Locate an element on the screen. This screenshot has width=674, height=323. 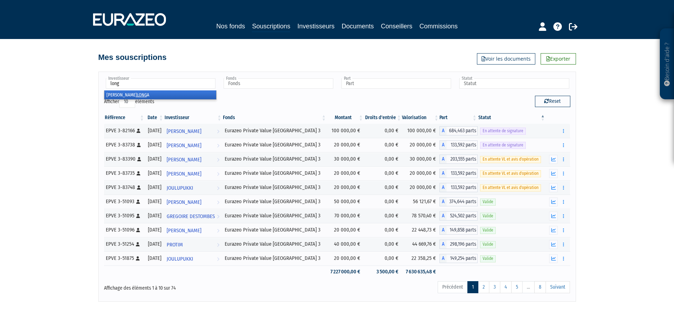
a: GREGOIRE DESTOMBES is located at coordinates (193, 216).